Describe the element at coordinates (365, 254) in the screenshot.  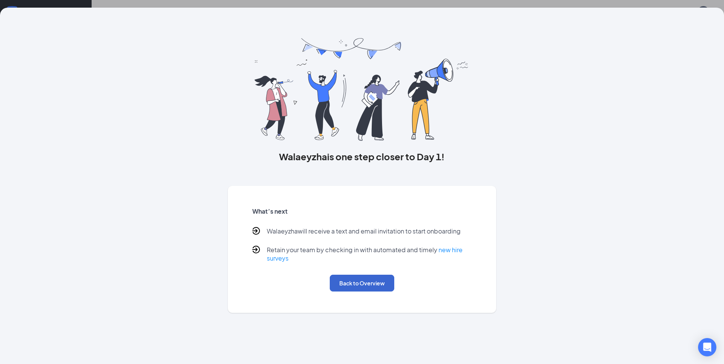
I see `a: new hire surveys` at that location.